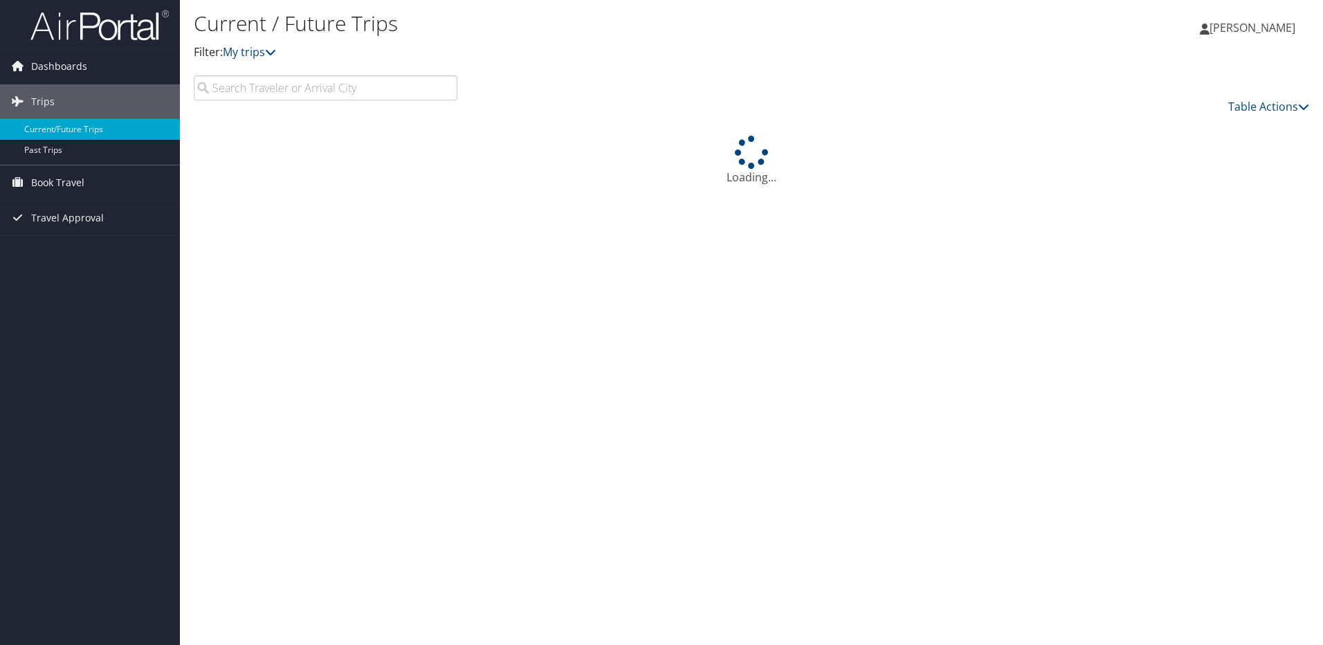 The image size is (1323, 645). What do you see at coordinates (67, 218) in the screenshot?
I see `span: Travel Approval` at bounding box center [67, 218].